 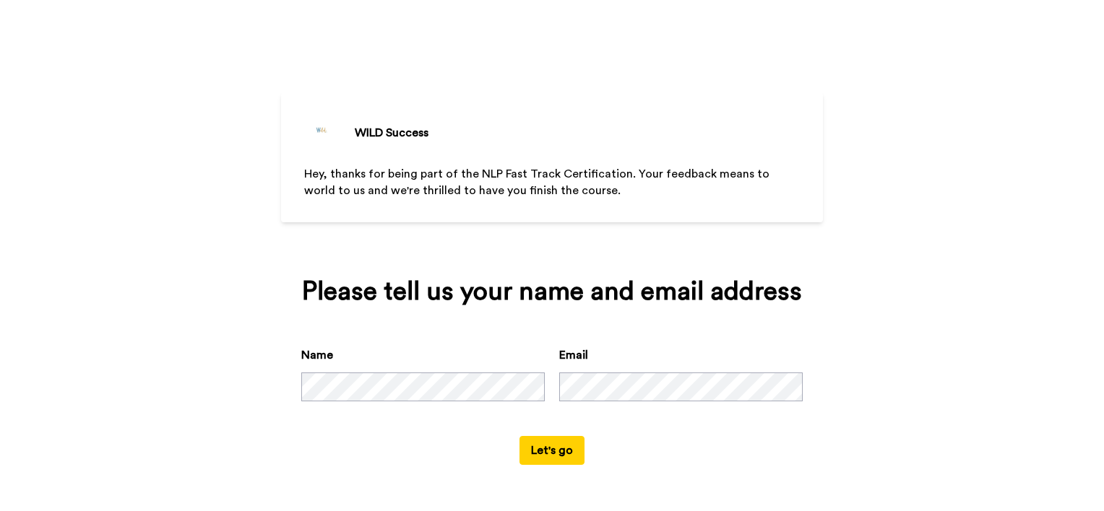 I want to click on div: WILD Success, so click(x=391, y=133).